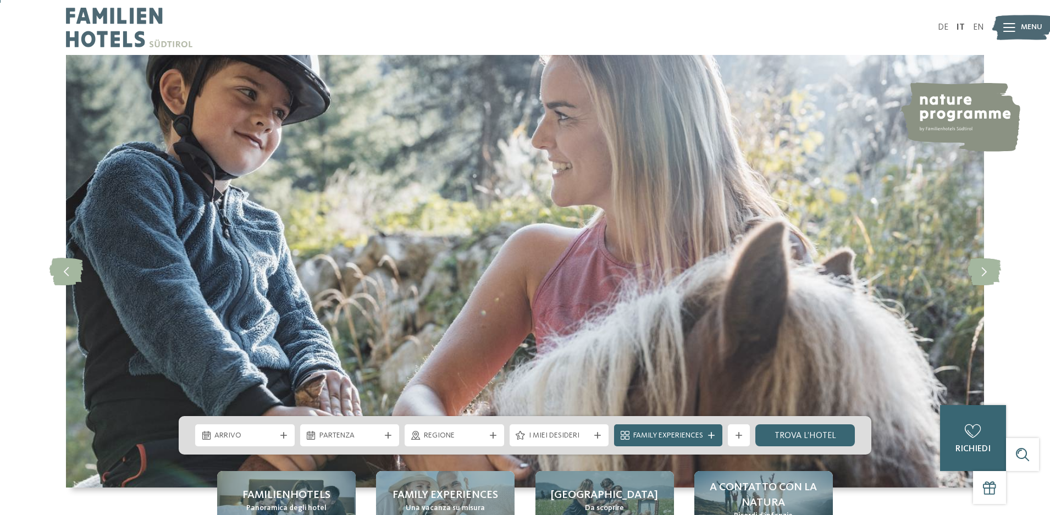  Describe the element at coordinates (763, 495) in the screenshot. I see `span: A contatto con la natura` at that location.